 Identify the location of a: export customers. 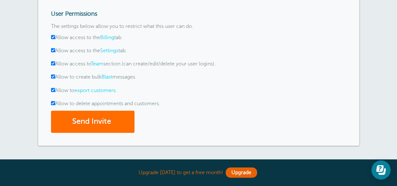
(95, 91).